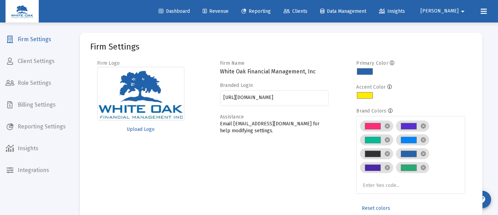  What do you see at coordinates (140, 129) in the screenshot?
I see `span: Upload Logo` at bounding box center [140, 129].